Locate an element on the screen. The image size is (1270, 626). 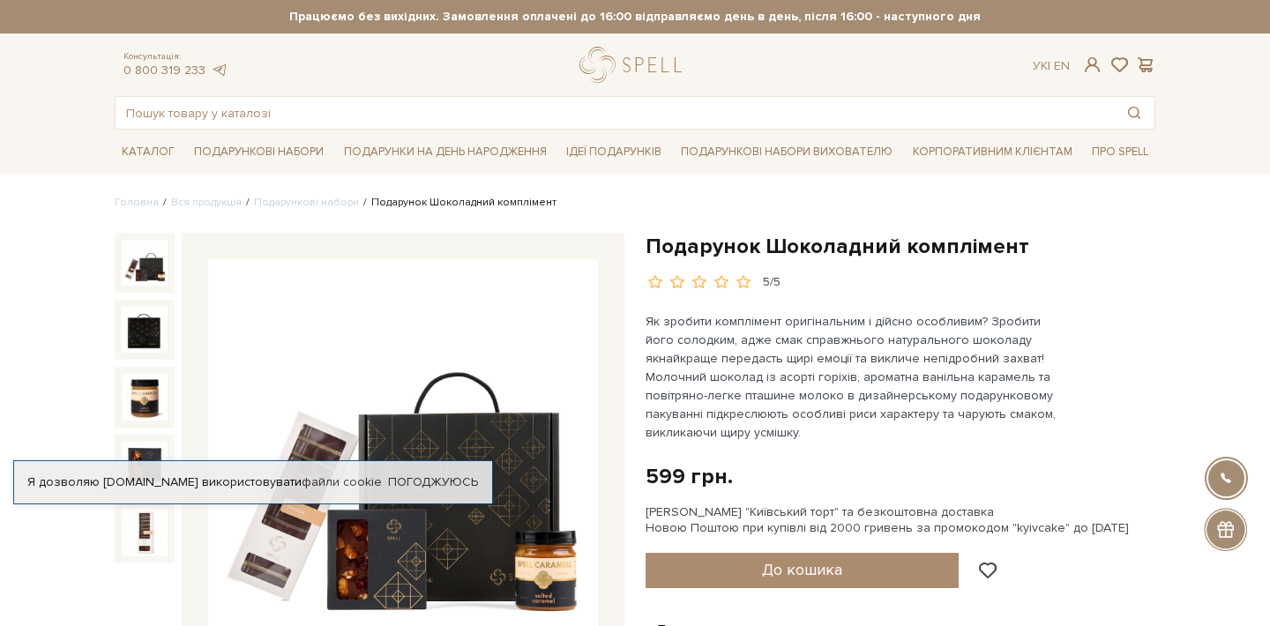
a: Вся продукція is located at coordinates (206, 202).